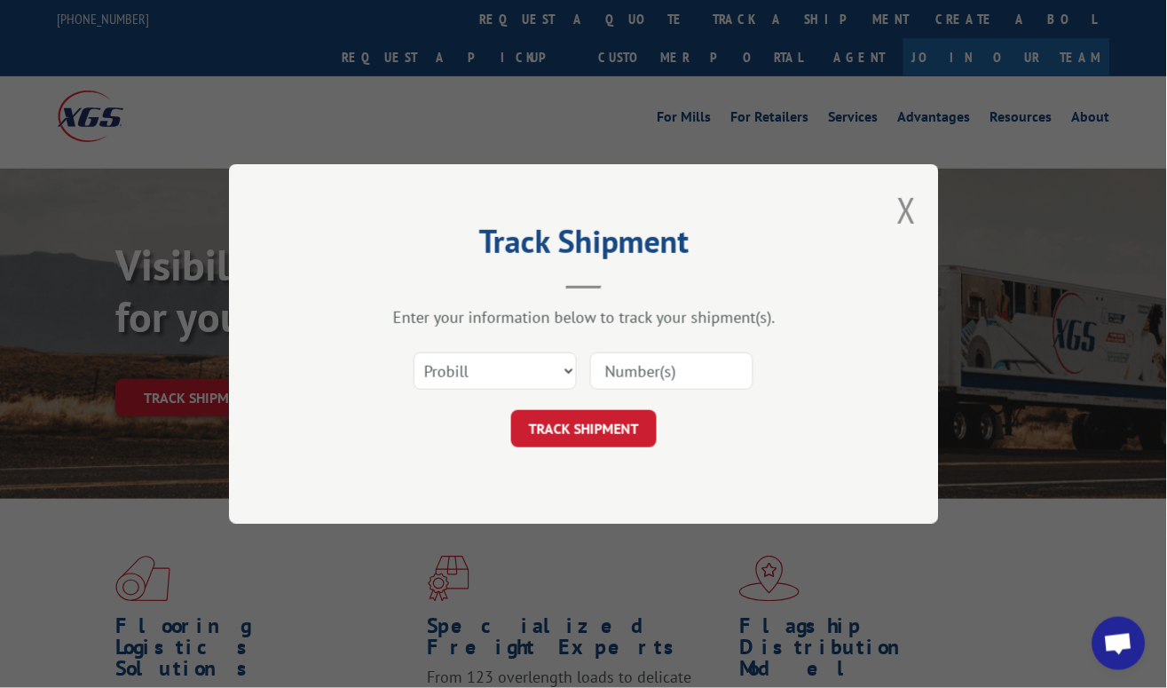 The width and height of the screenshot is (1167, 688). Describe the element at coordinates (1119, 643) in the screenshot. I see `div: Open chat` at that location.